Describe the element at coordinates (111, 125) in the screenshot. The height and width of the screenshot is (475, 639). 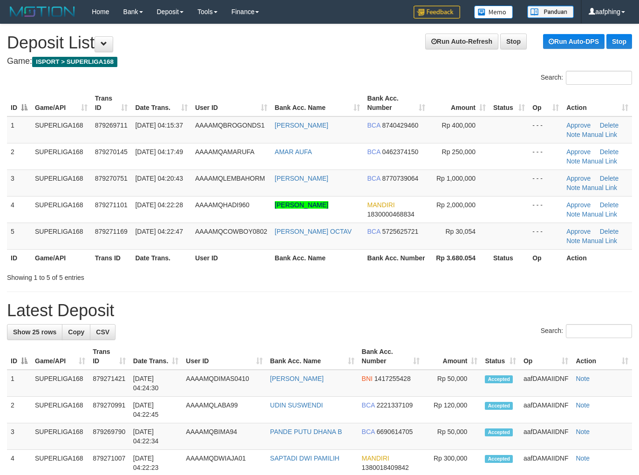
I see `span: 879269711` at that location.